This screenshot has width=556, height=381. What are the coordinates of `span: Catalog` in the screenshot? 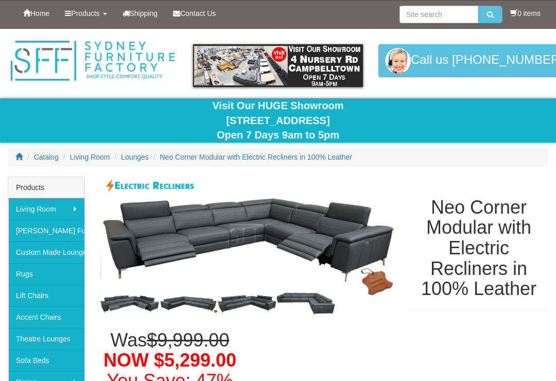 It's located at (46, 157).